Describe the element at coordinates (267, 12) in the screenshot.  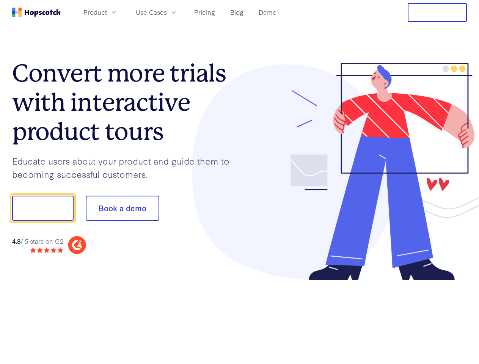
I see `a: Demo` at that location.